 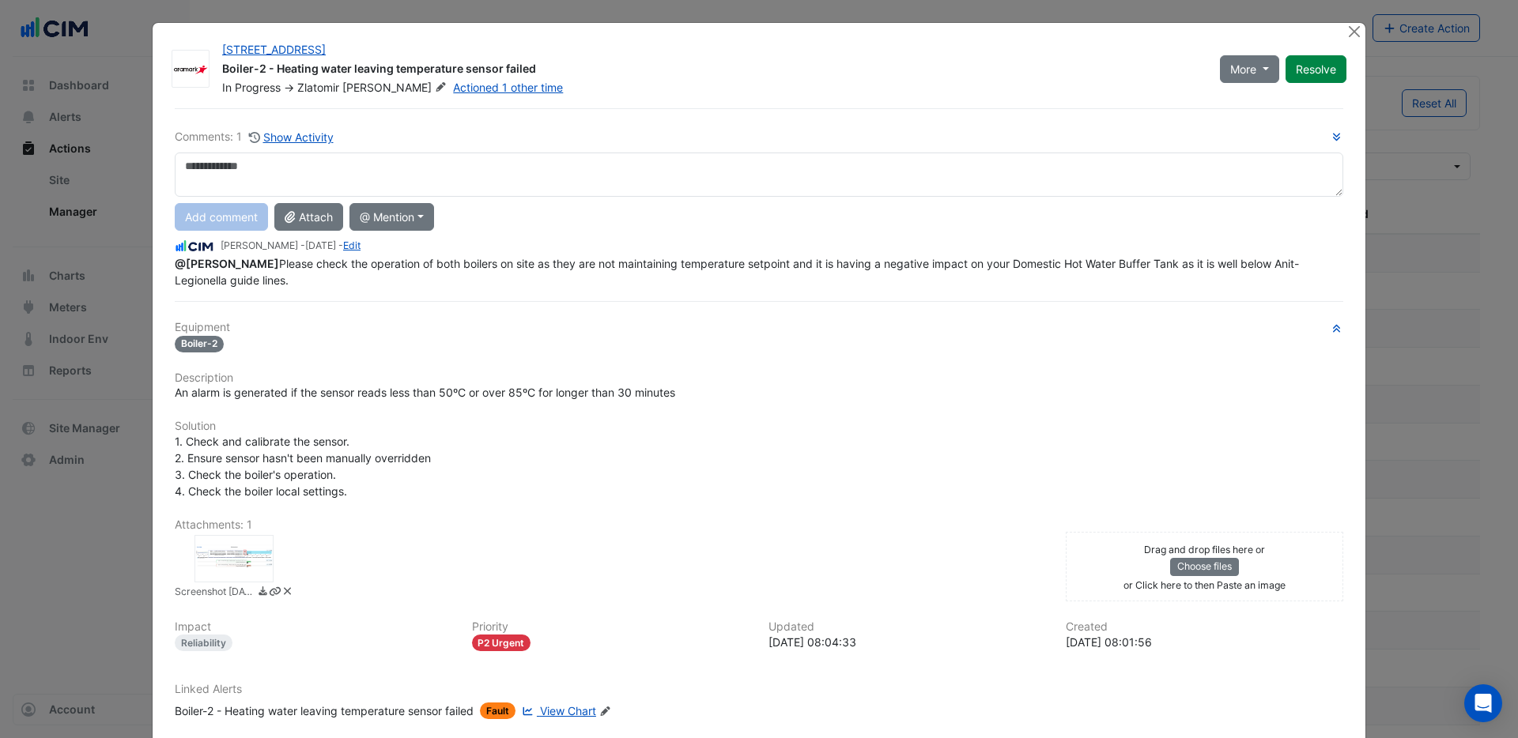 I want to click on div: Comments: 1, so click(x=255, y=137).